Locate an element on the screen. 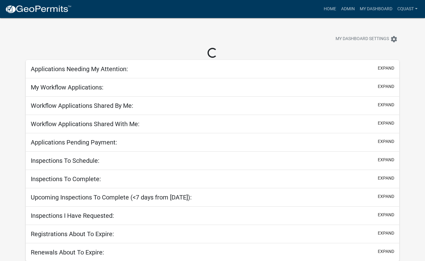 This screenshot has height=261, width=425. button: My Dashboard Settingssettings is located at coordinates (366, 39).